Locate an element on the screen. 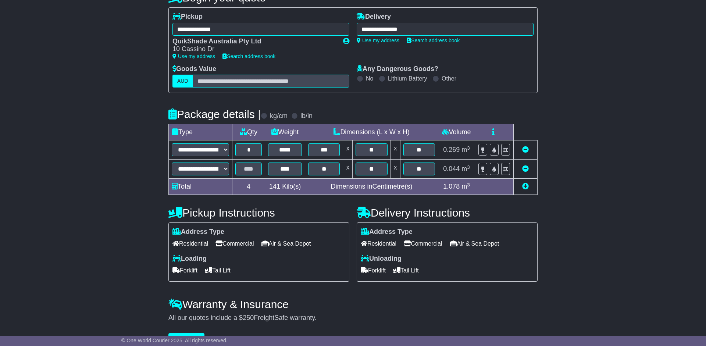  label: Loading is located at coordinates (189, 259).